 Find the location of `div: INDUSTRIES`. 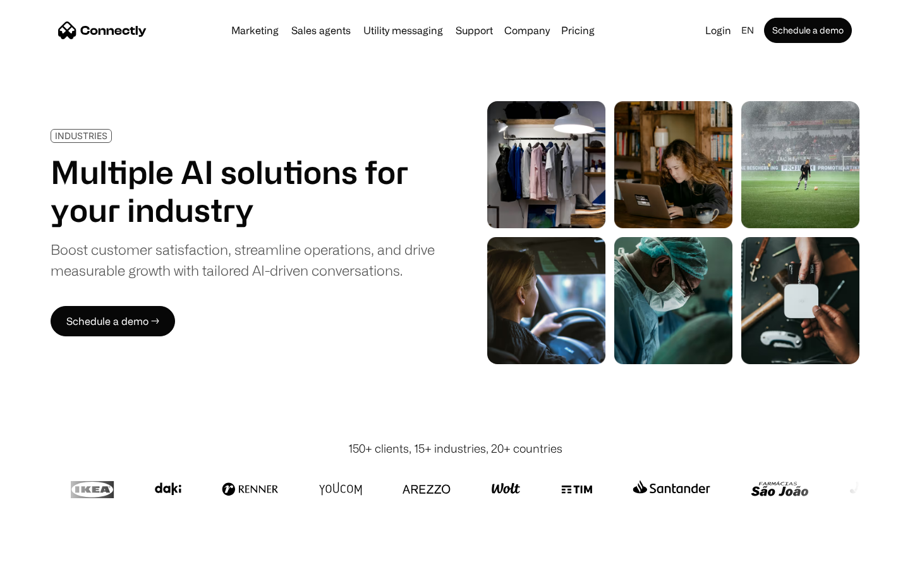

div: INDUSTRIES is located at coordinates (81, 135).